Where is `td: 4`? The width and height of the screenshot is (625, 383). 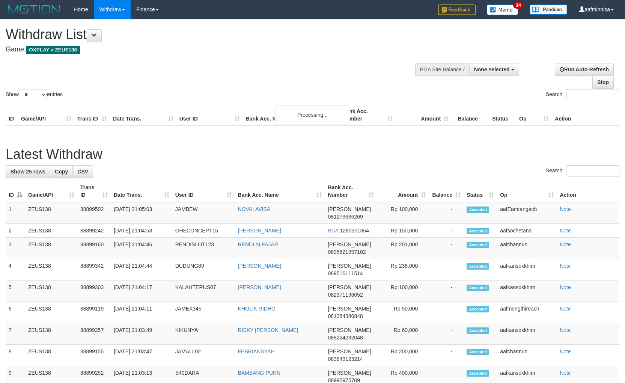
td: 4 is located at coordinates (15, 270).